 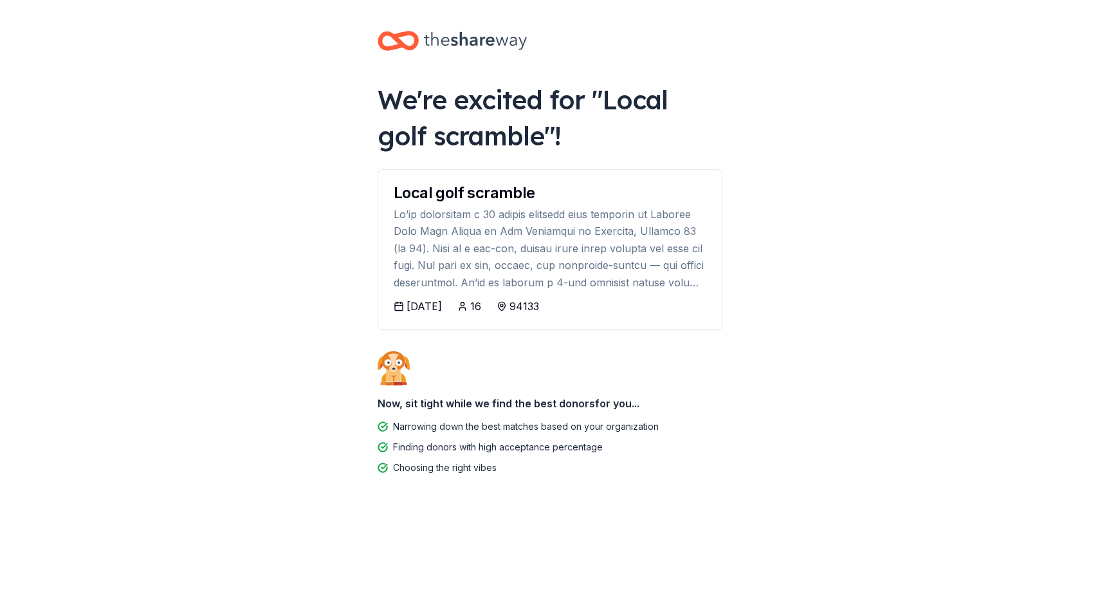 What do you see at coordinates (524, 306) in the screenshot?
I see `div: 94133` at bounding box center [524, 306].